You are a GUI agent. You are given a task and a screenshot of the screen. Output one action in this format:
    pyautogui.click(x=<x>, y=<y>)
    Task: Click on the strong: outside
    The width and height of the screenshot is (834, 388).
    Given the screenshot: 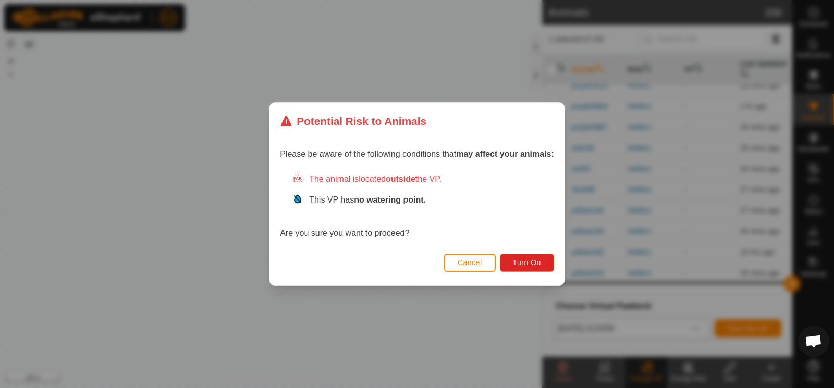 What is the action you would take?
    pyautogui.click(x=400, y=179)
    